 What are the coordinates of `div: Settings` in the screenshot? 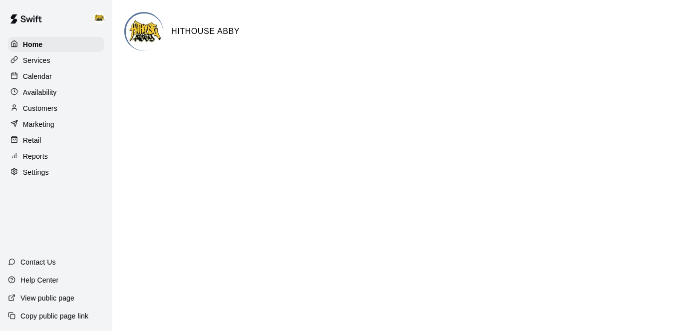 It's located at (56, 172).